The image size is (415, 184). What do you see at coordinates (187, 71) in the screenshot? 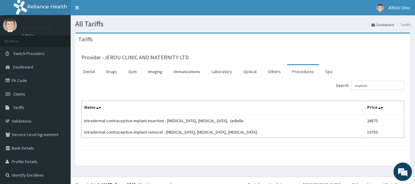
I see `a: Immunizations` at bounding box center [187, 71].